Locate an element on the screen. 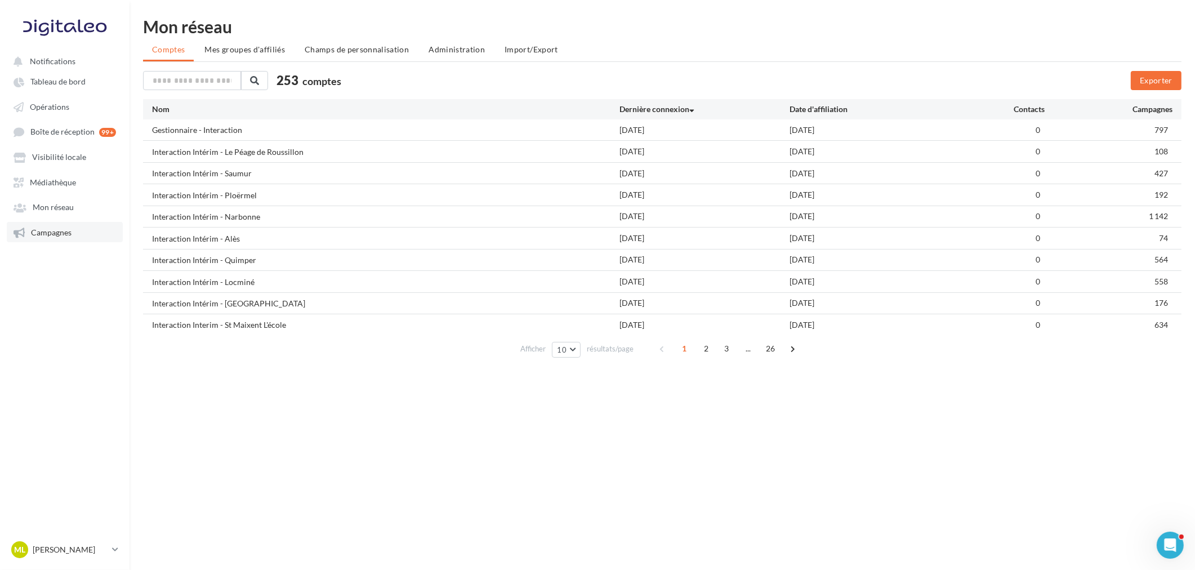 The width and height of the screenshot is (1195, 570). span: résultats/page is located at coordinates (610, 349).